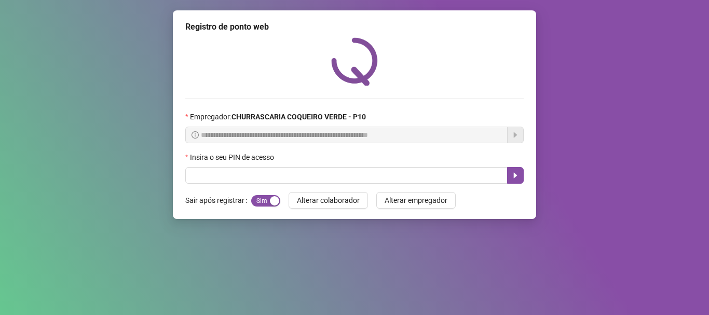  I want to click on img: QRPoint, so click(355, 61).